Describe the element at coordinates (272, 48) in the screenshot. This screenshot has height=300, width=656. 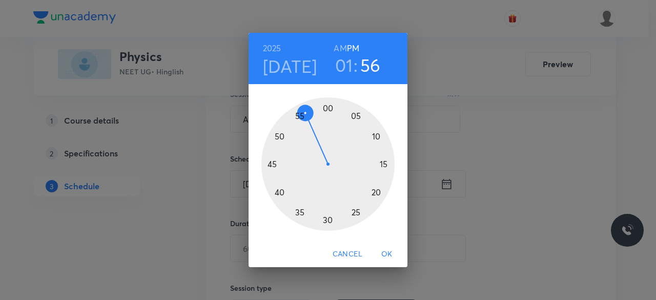
I see `button: 2025` at that location.